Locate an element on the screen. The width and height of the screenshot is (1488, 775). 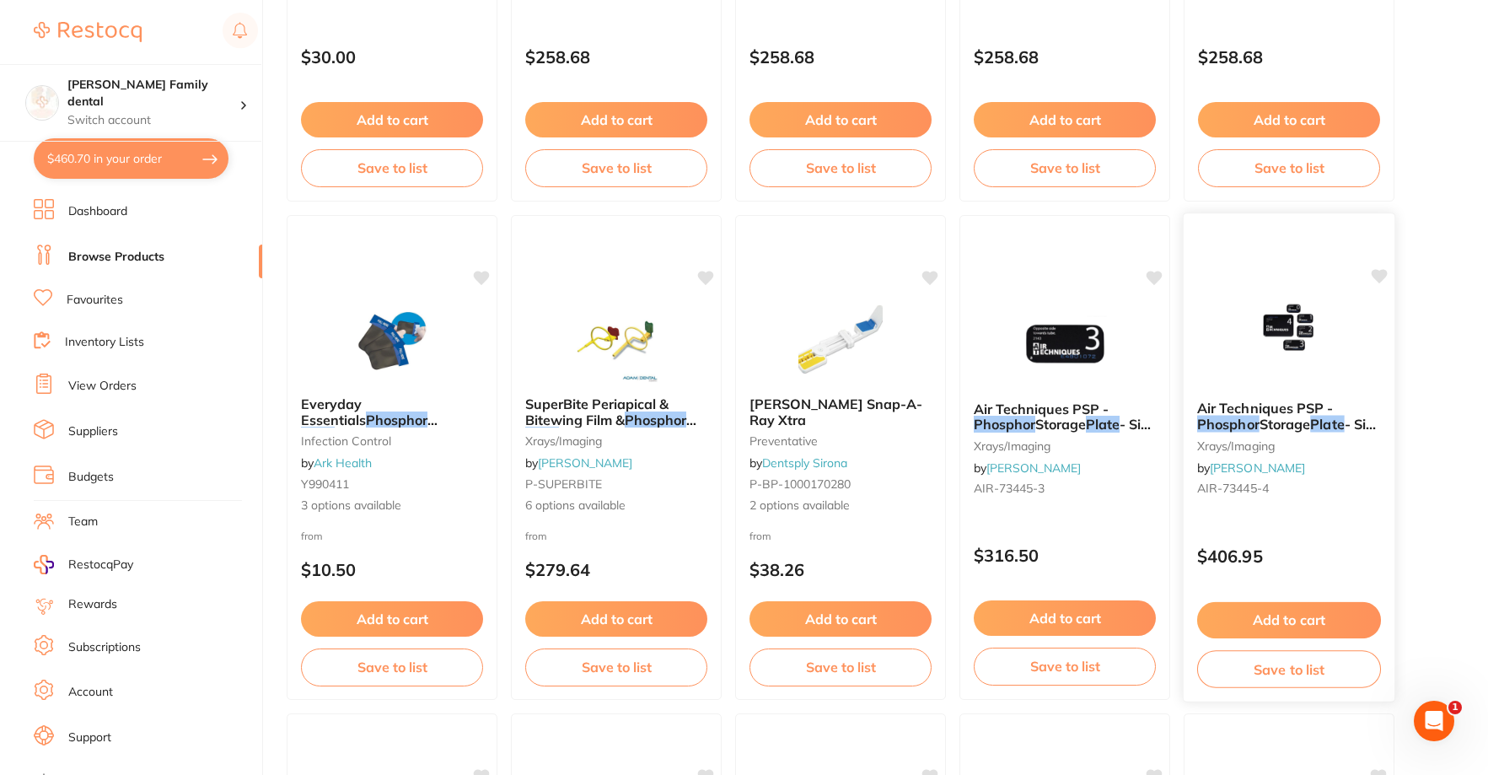
p: Switch account is located at coordinates (153, 121).